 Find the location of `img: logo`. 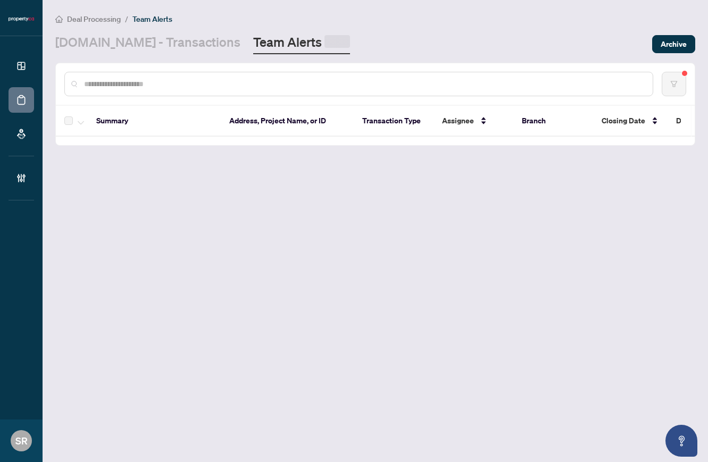

img: logo is located at coordinates (21, 19).